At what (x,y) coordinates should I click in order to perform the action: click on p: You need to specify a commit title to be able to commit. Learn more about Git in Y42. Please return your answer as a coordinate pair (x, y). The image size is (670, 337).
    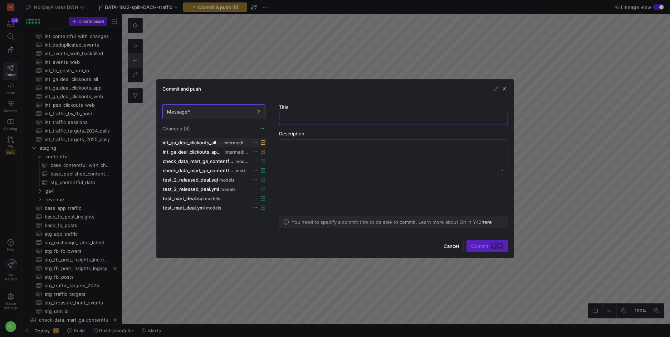
    Looking at the image, I should click on (392, 222).